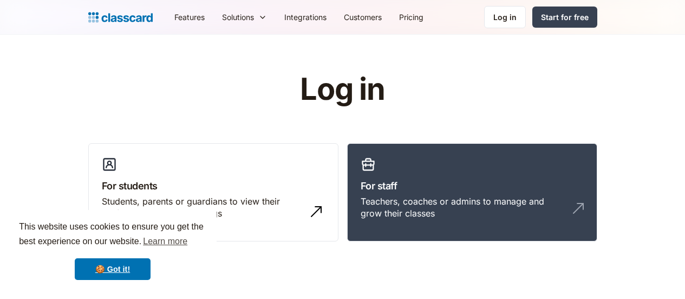 This screenshot has height=299, width=685. Describe the element at coordinates (505, 17) in the screenshot. I see `div: Log in` at that location.